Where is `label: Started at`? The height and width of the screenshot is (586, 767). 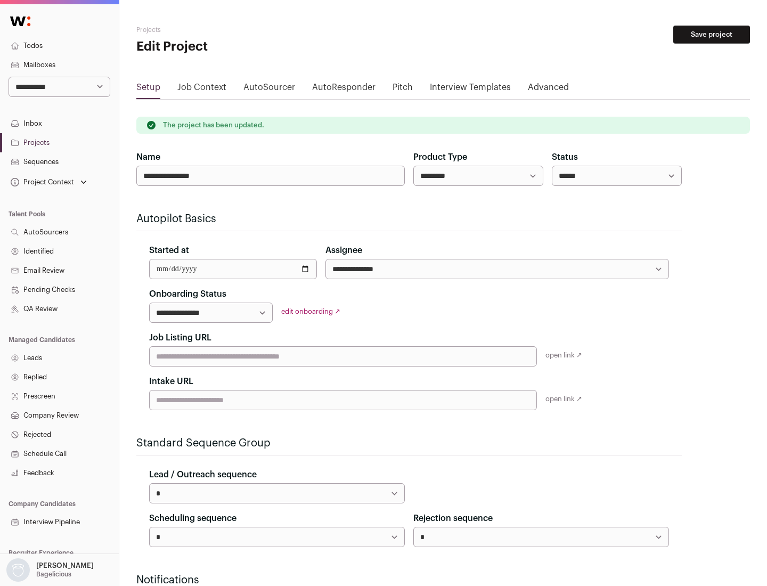
label: Started at is located at coordinates (169, 250).